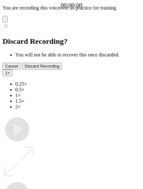 The width and height of the screenshot is (143, 189). I want to click on span: 1, so click(6, 73).